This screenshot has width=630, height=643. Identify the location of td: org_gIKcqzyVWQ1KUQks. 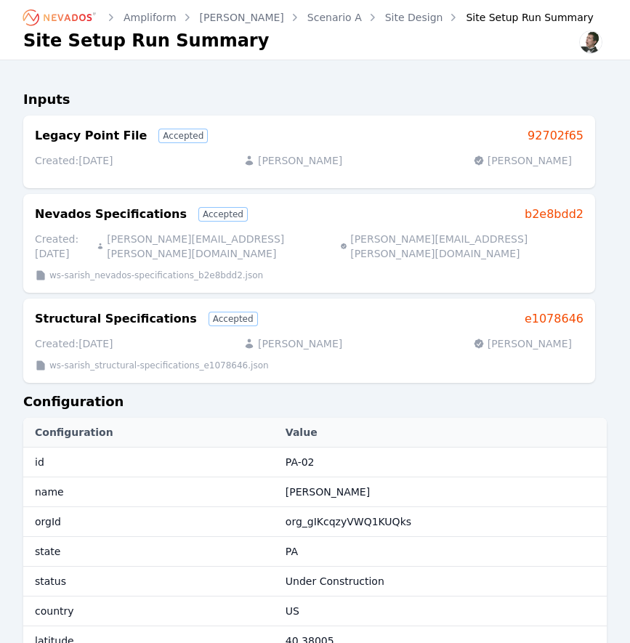
(443, 522).